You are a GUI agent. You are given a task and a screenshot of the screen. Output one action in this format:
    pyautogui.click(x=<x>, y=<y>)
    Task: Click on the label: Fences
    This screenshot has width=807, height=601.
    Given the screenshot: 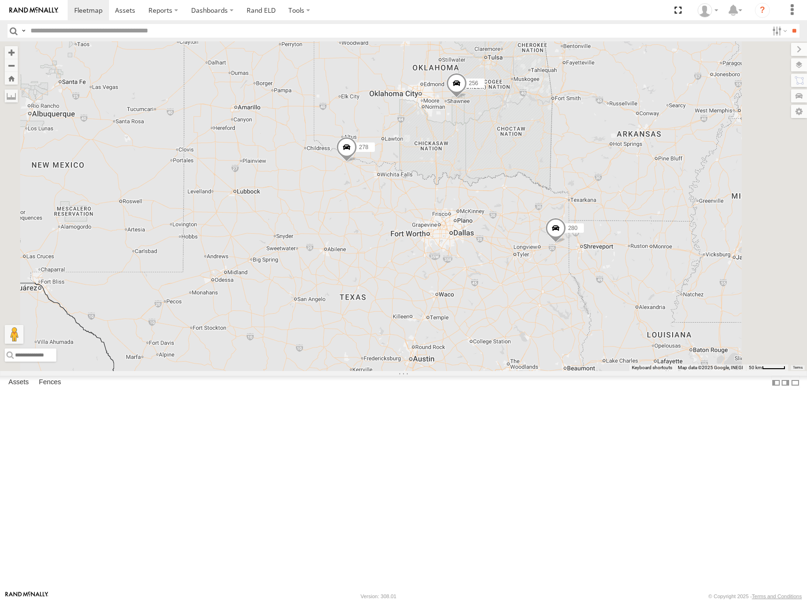 What is the action you would take?
    pyautogui.click(x=50, y=383)
    